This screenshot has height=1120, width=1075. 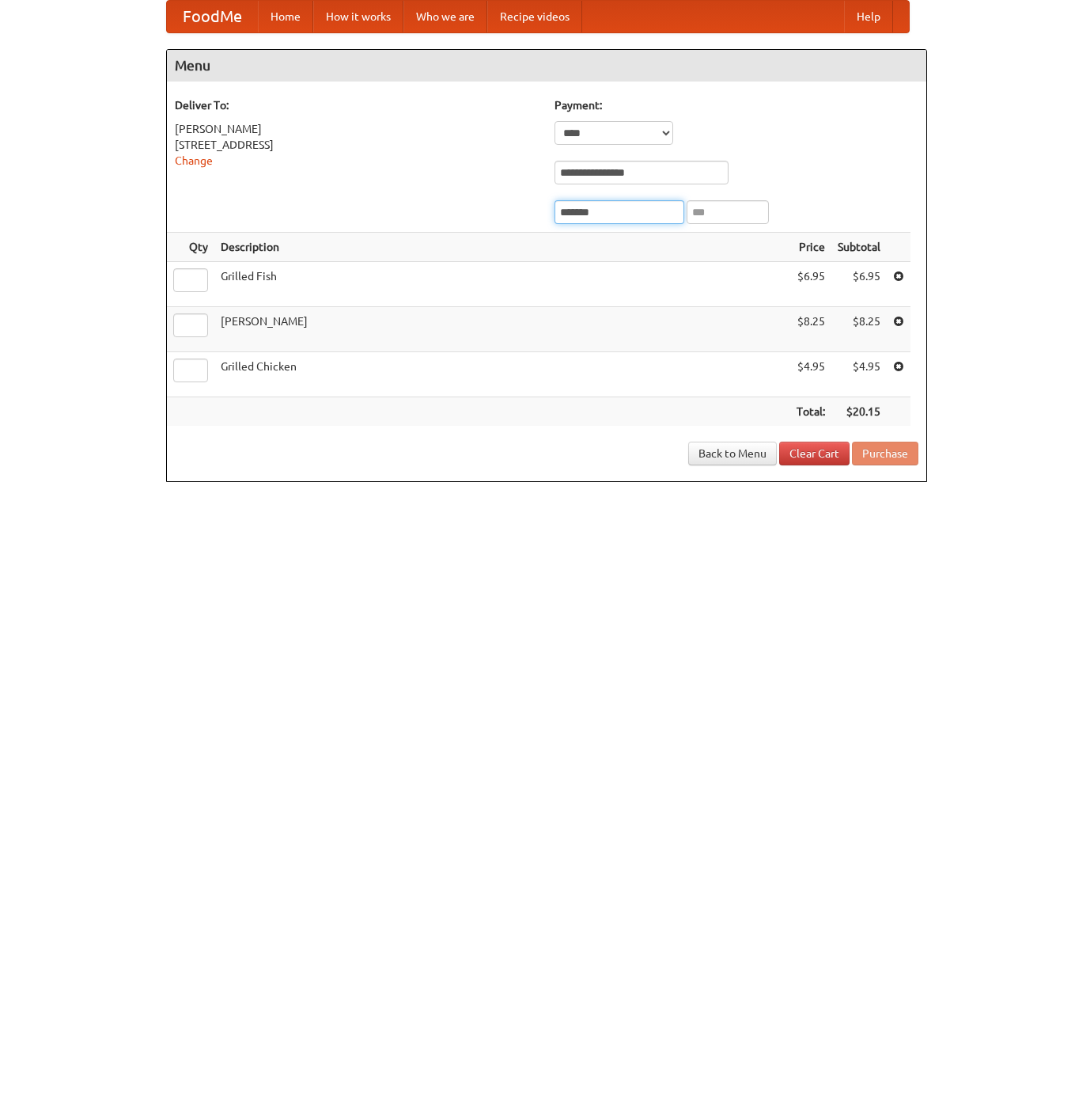 I want to click on a: Recipe videos, so click(x=535, y=17).